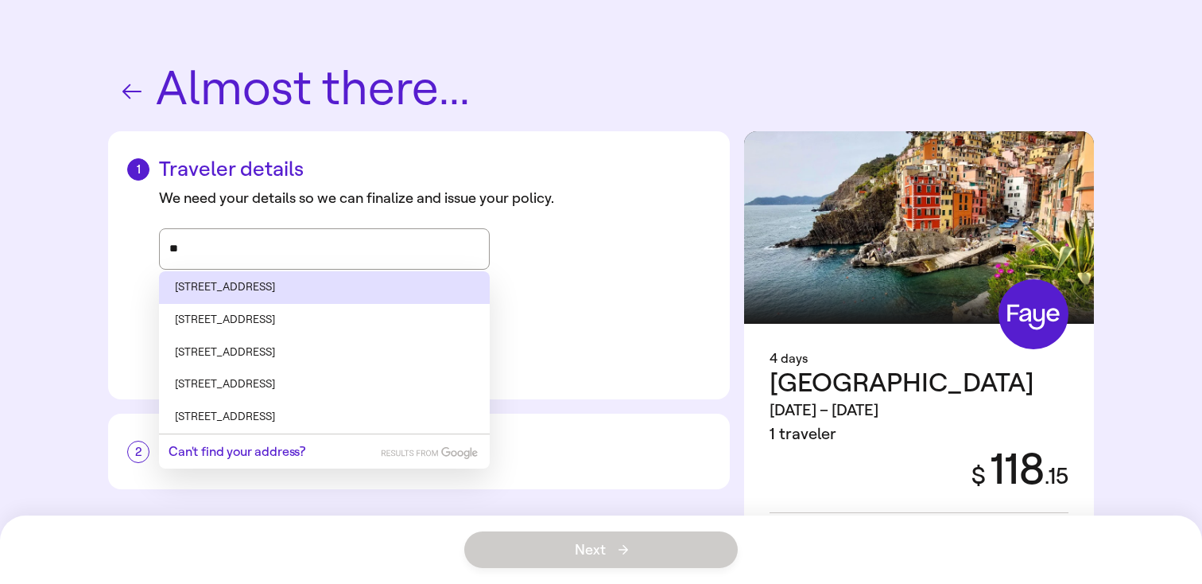 This screenshot has height=584, width=1202. I want to click on div: We need your details so we can finalize and issue your policy., so click(435, 198).